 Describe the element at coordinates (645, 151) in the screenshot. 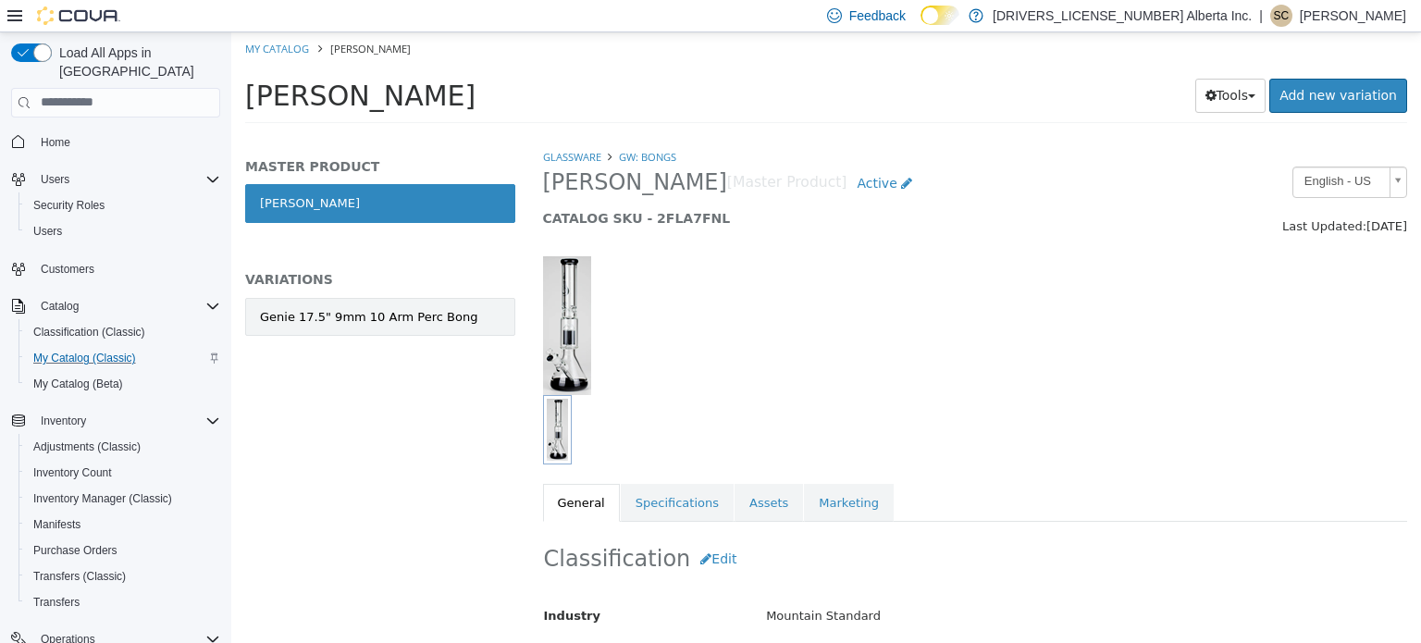

I see `span: Active` at that location.